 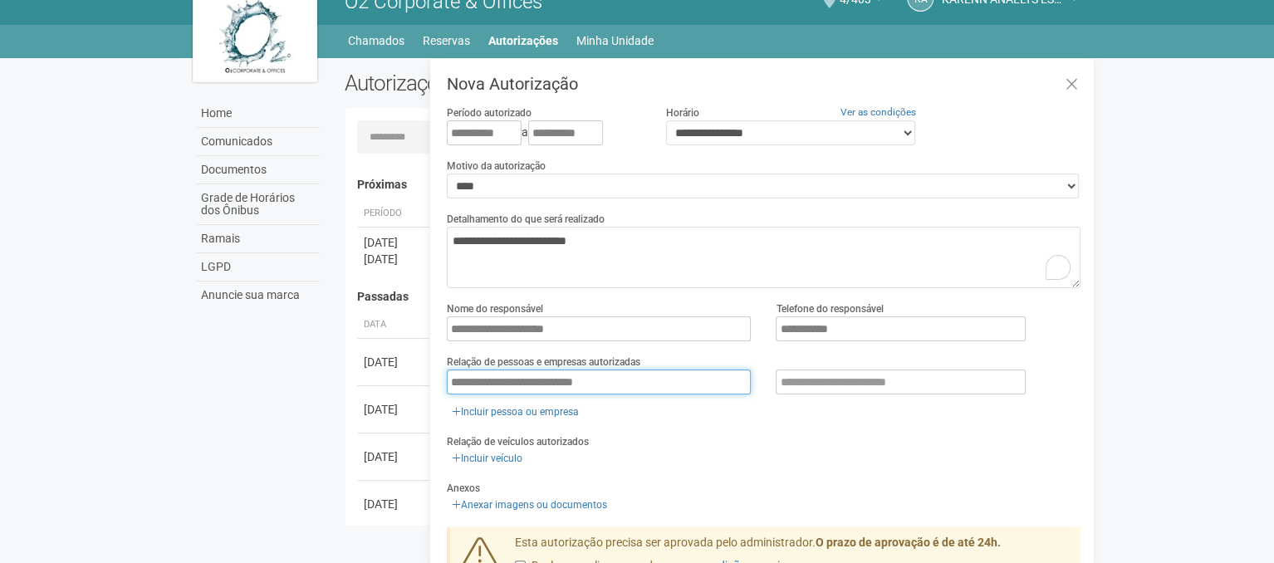 I want to click on a: Anexar imagens ou documentos, so click(x=529, y=505).